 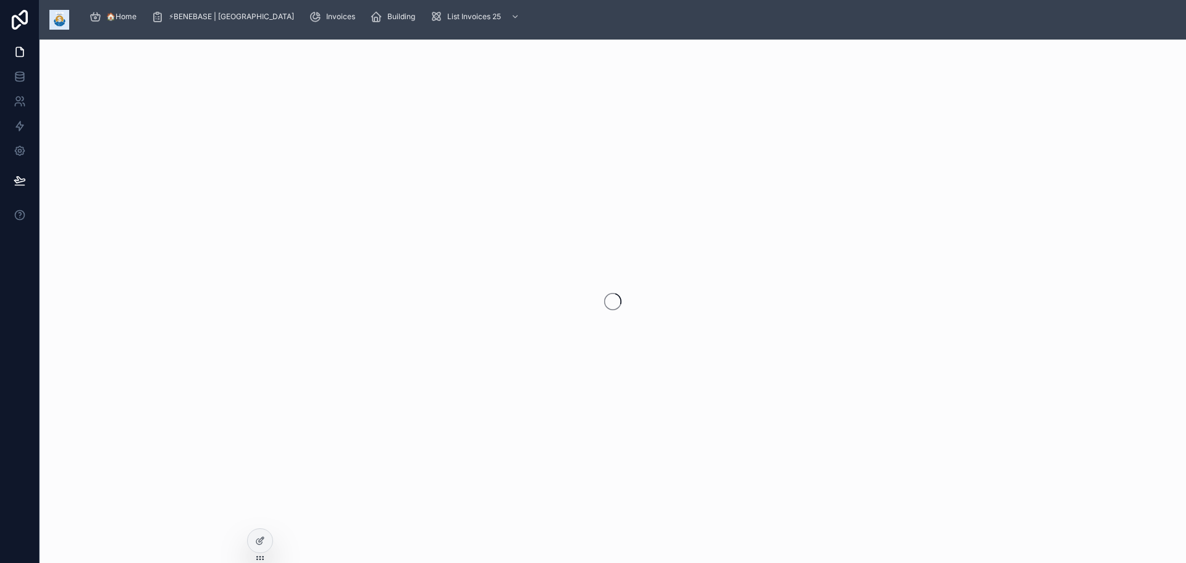 I want to click on div: scrollable content, so click(x=628, y=17).